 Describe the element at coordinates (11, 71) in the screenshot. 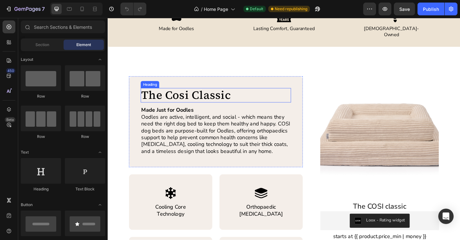

I see `div: 450` at that location.